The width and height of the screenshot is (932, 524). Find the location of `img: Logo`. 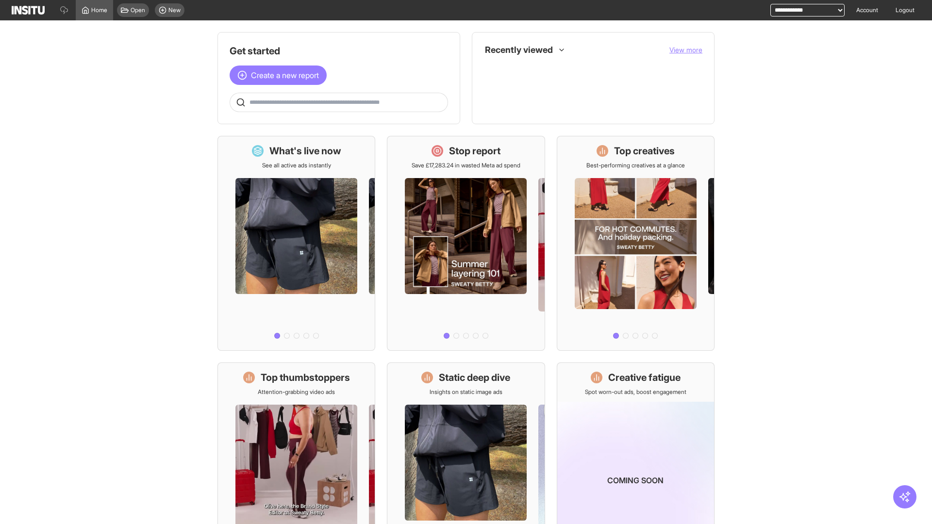

img: Logo is located at coordinates (28, 10).